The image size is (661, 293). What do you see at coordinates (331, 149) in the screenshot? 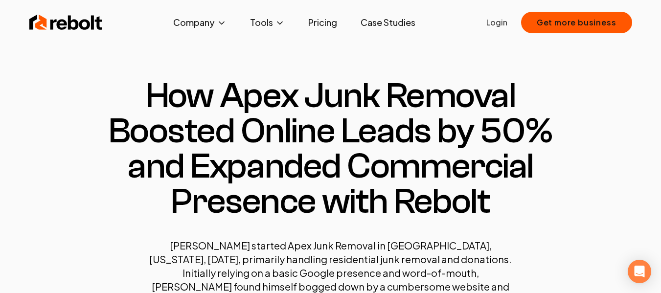
I see `h1: How Apex Junk Removal Boosted Online Leads by 50% and Expanded Commercial Presence with Rebolt` at bounding box center [331, 149].